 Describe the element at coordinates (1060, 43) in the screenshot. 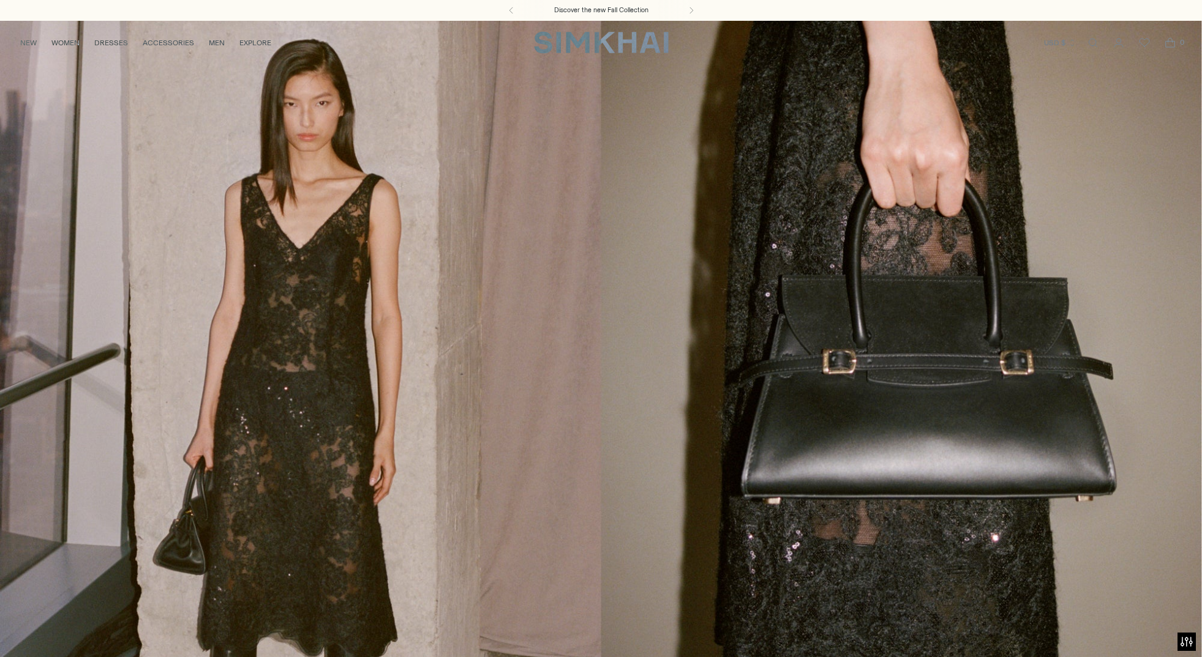

I see `button: USD $` at that location.